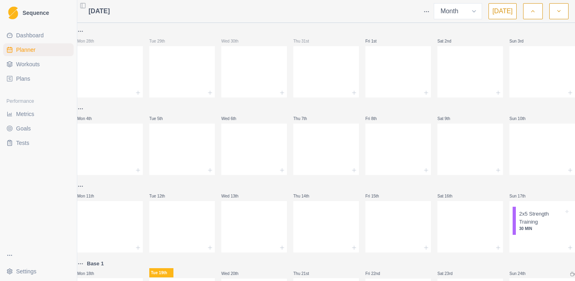  Describe the element at coordinates (541, 229) in the screenshot. I see `p: 30 MIN` at that location.